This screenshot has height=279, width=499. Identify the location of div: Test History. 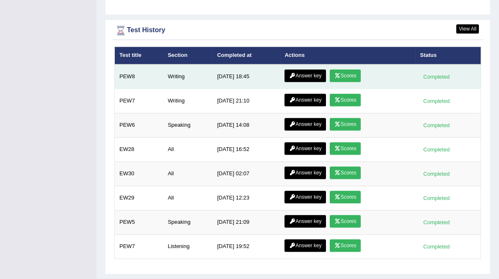
(297, 31).